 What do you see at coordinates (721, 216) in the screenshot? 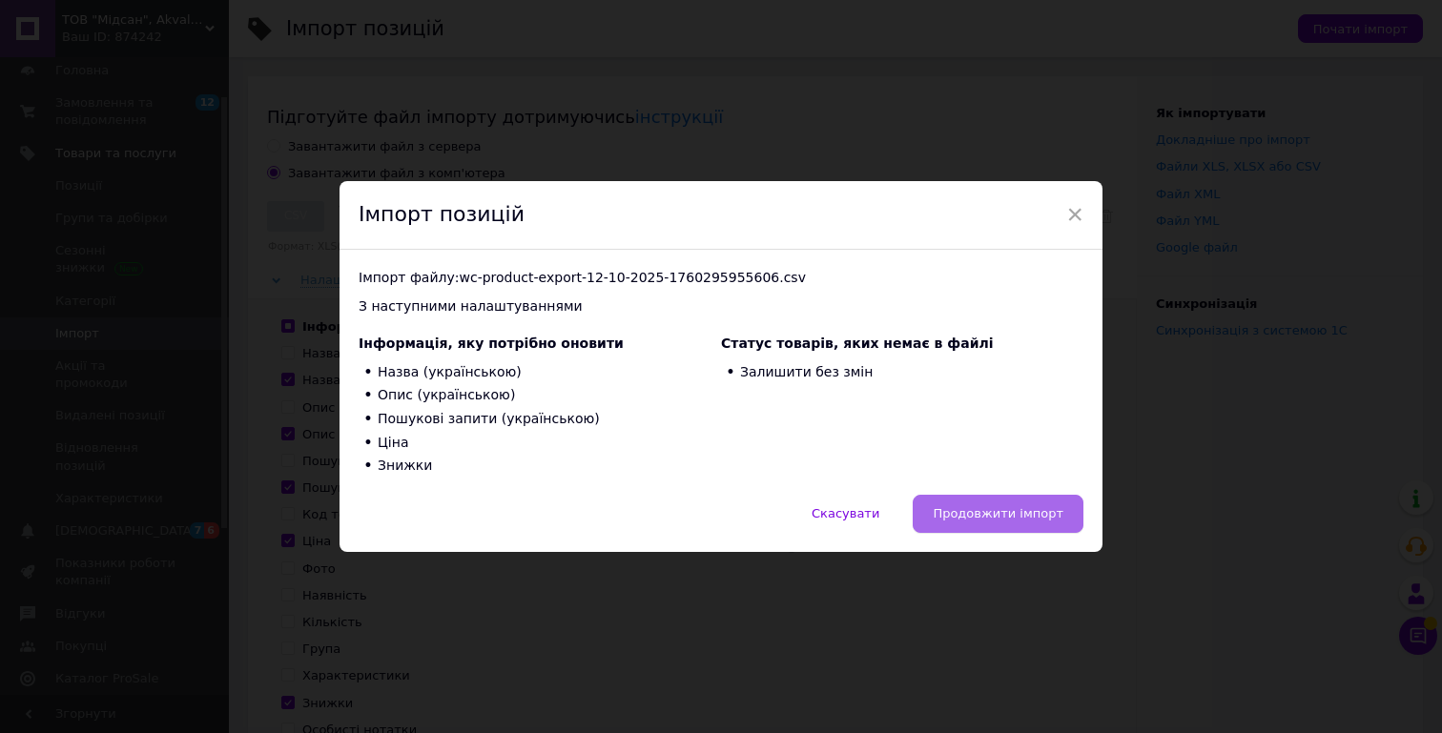
I see `div: Імпорт позицій` at bounding box center [721, 216].